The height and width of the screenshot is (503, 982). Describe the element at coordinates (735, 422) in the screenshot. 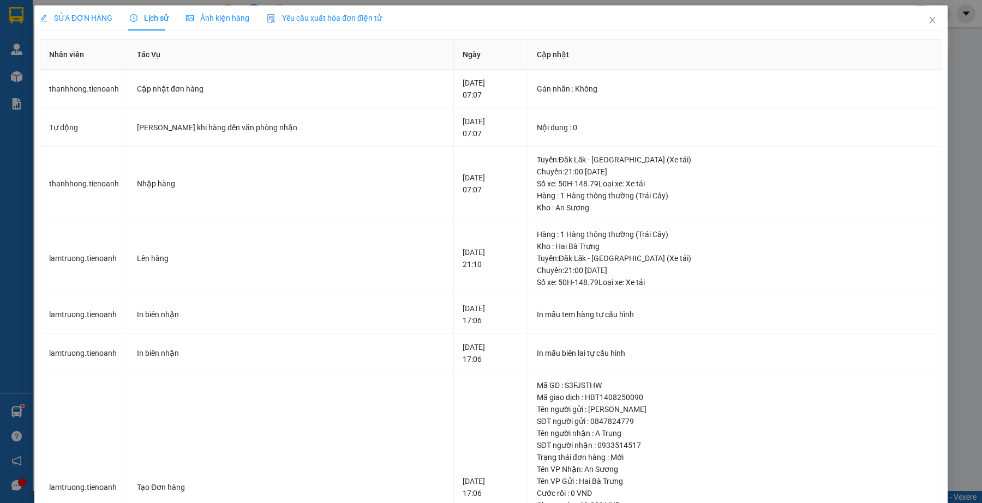

I see `div: SĐT người gửi : 0847824779` at that location.